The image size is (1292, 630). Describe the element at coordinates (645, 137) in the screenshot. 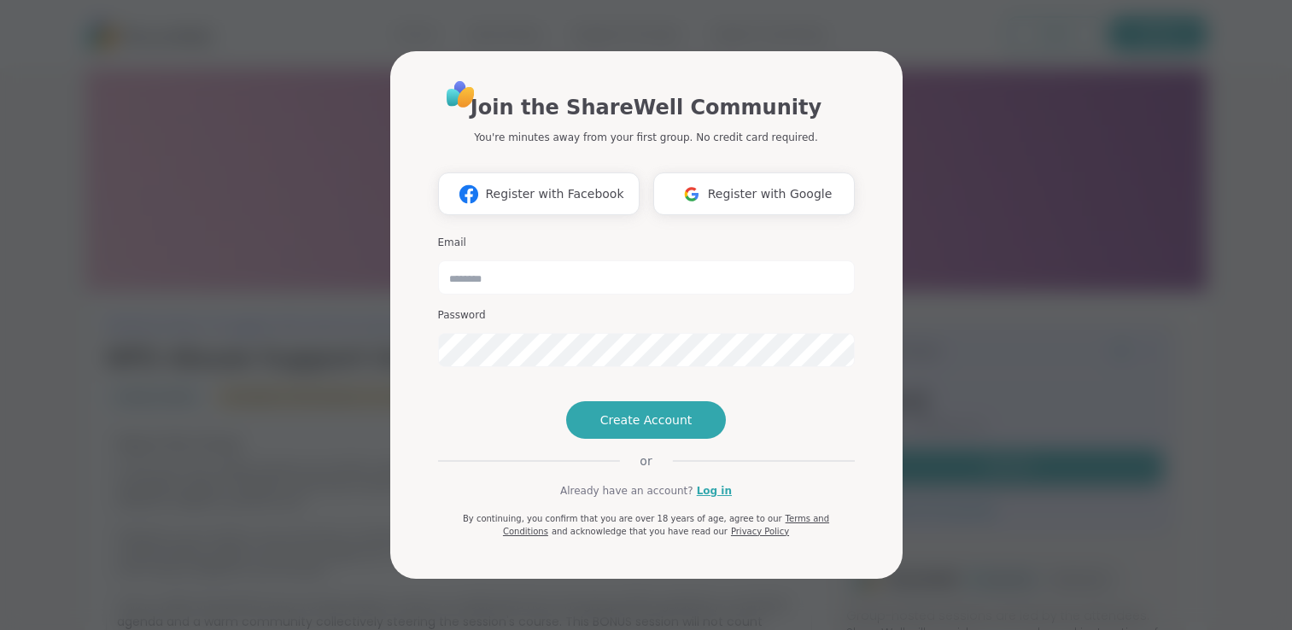

I see `p: You're minutes away from your first group. No credit card required.` at that location.